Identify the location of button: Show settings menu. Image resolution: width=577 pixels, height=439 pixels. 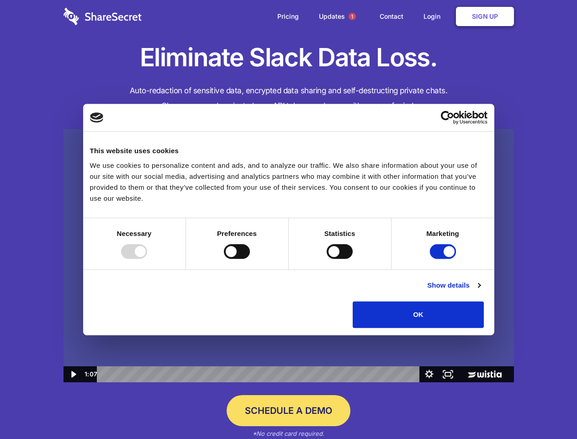
(429, 374).